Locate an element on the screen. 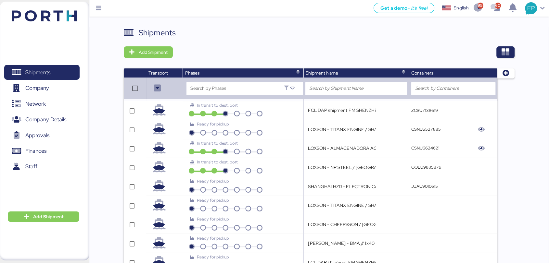 This screenshot has height=263, width=549. a: Approvals is located at coordinates (42, 135).